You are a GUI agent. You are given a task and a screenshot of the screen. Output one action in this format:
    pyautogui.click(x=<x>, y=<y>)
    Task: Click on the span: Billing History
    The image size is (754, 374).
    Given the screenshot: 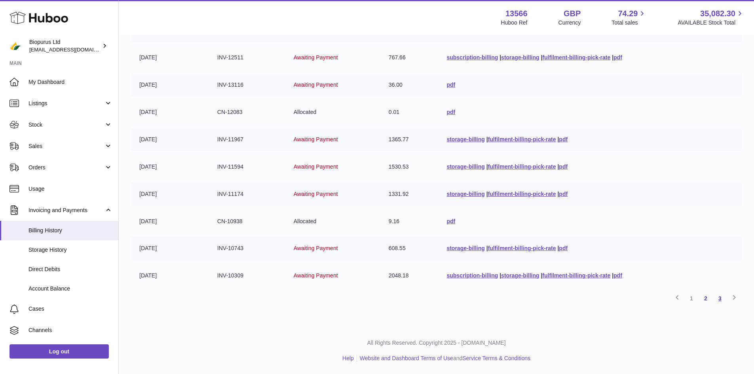 What is the action you would take?
    pyautogui.click(x=70, y=231)
    